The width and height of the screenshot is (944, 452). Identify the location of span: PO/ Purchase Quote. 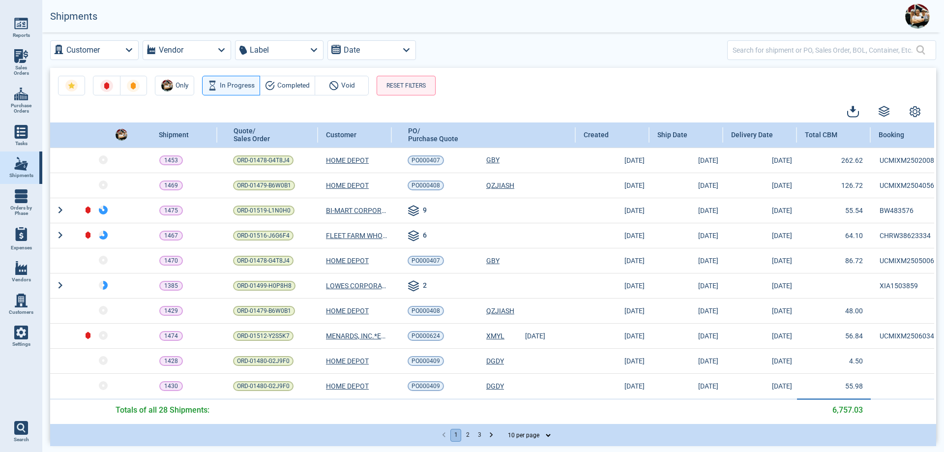
(433, 135).